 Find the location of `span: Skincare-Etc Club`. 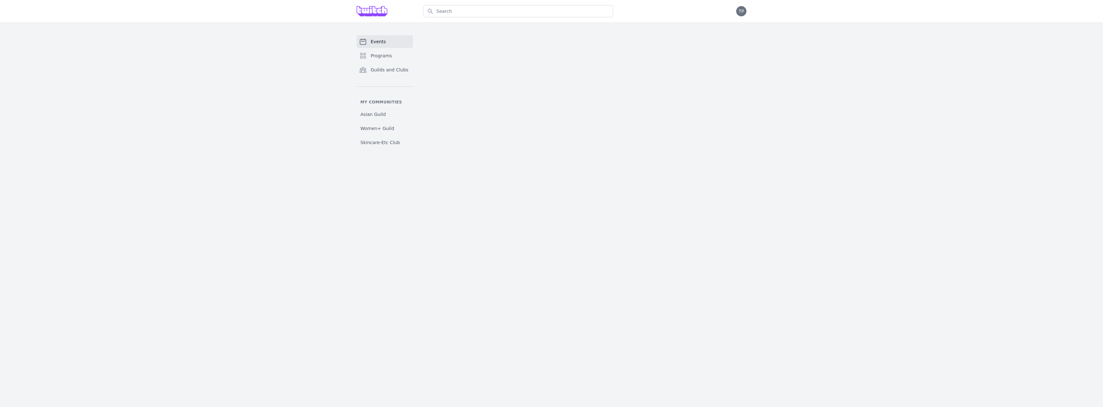

span: Skincare-Etc Club is located at coordinates (380, 143).